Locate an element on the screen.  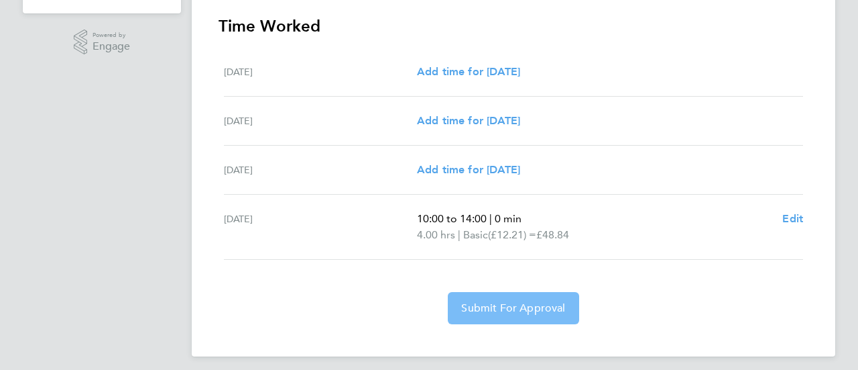
span: 0 min is located at coordinates (508, 218).